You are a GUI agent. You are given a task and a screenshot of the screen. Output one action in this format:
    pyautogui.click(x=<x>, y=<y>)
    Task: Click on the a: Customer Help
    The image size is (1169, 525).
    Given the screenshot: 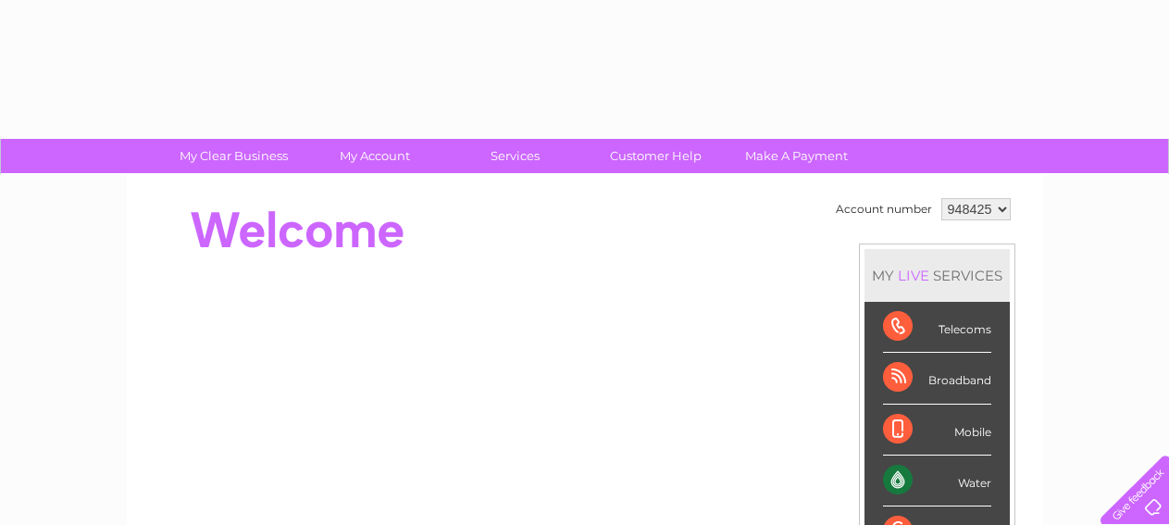 What is the action you would take?
    pyautogui.click(x=656, y=156)
    